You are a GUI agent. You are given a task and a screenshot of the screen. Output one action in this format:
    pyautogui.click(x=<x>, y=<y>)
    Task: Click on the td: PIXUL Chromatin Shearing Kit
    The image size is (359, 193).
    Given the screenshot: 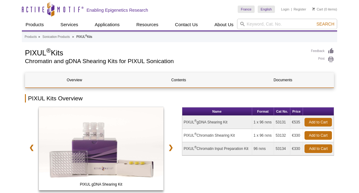 What is the action you would take?
    pyautogui.click(x=217, y=136)
    